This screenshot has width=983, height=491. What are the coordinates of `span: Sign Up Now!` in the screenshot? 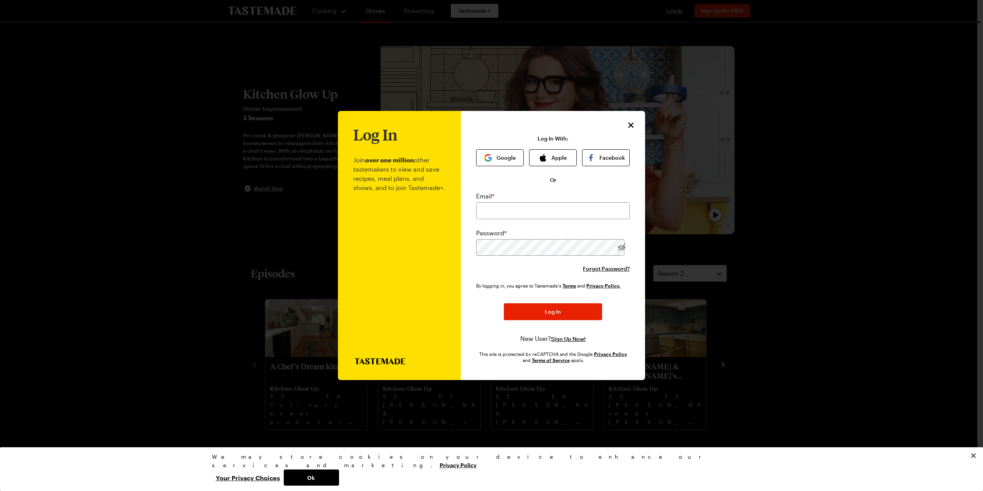 It's located at (568, 339).